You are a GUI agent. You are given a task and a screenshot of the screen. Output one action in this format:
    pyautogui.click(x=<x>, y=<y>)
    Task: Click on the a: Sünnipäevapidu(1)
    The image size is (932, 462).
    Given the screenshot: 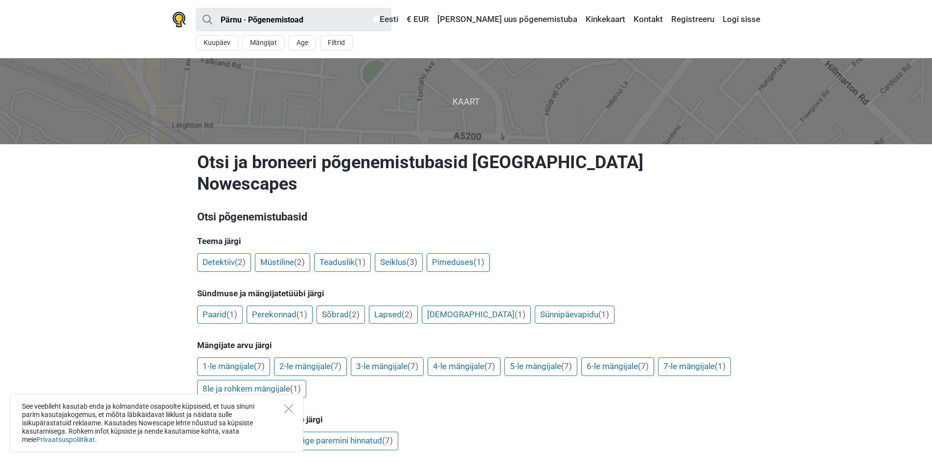 What is the action you would take?
    pyautogui.click(x=574, y=315)
    